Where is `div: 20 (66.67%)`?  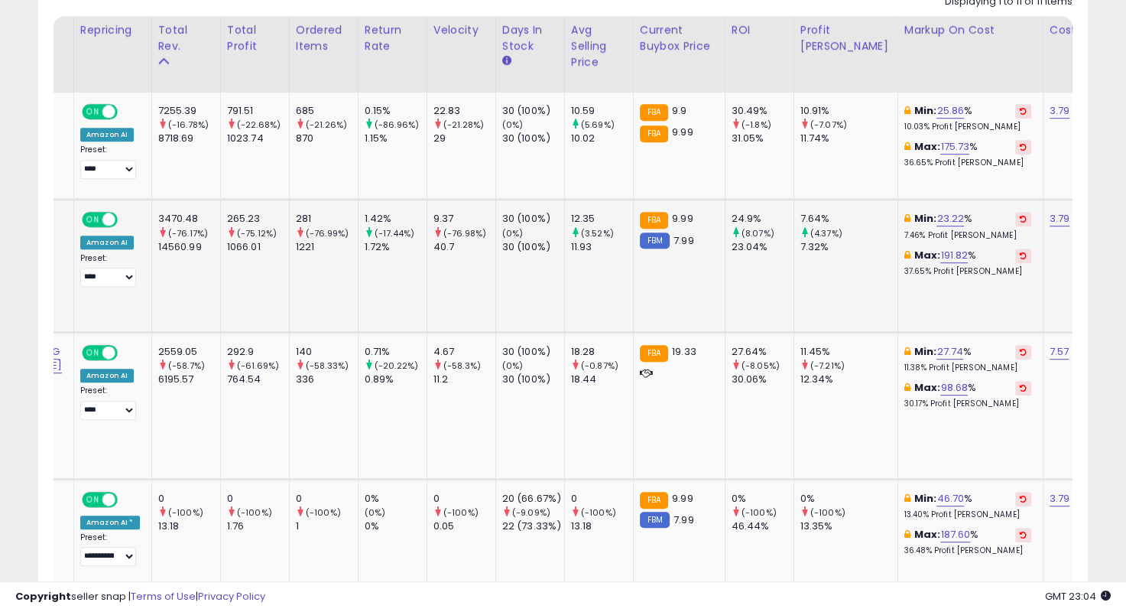 div: 20 (66.67%) is located at coordinates (533, 499).